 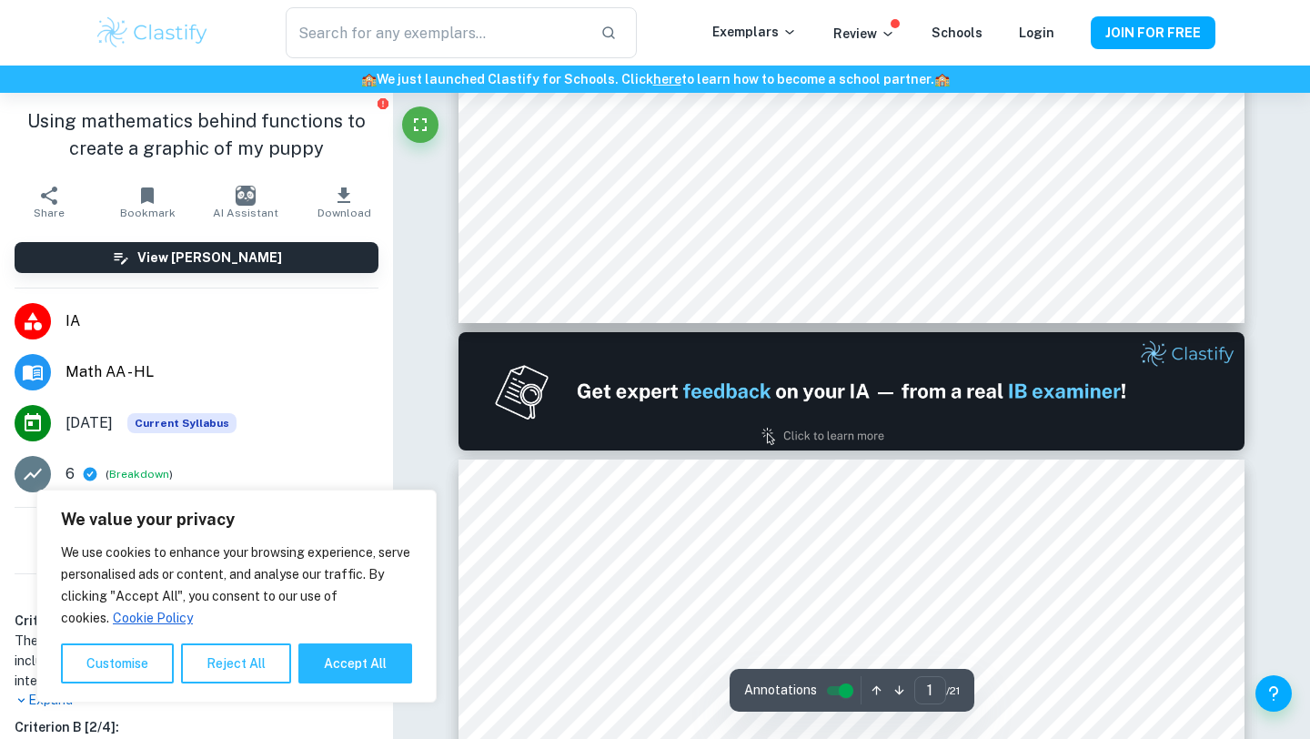 What do you see at coordinates (152, 33) in the screenshot?
I see `img: Clastify logo` at bounding box center [152, 33].